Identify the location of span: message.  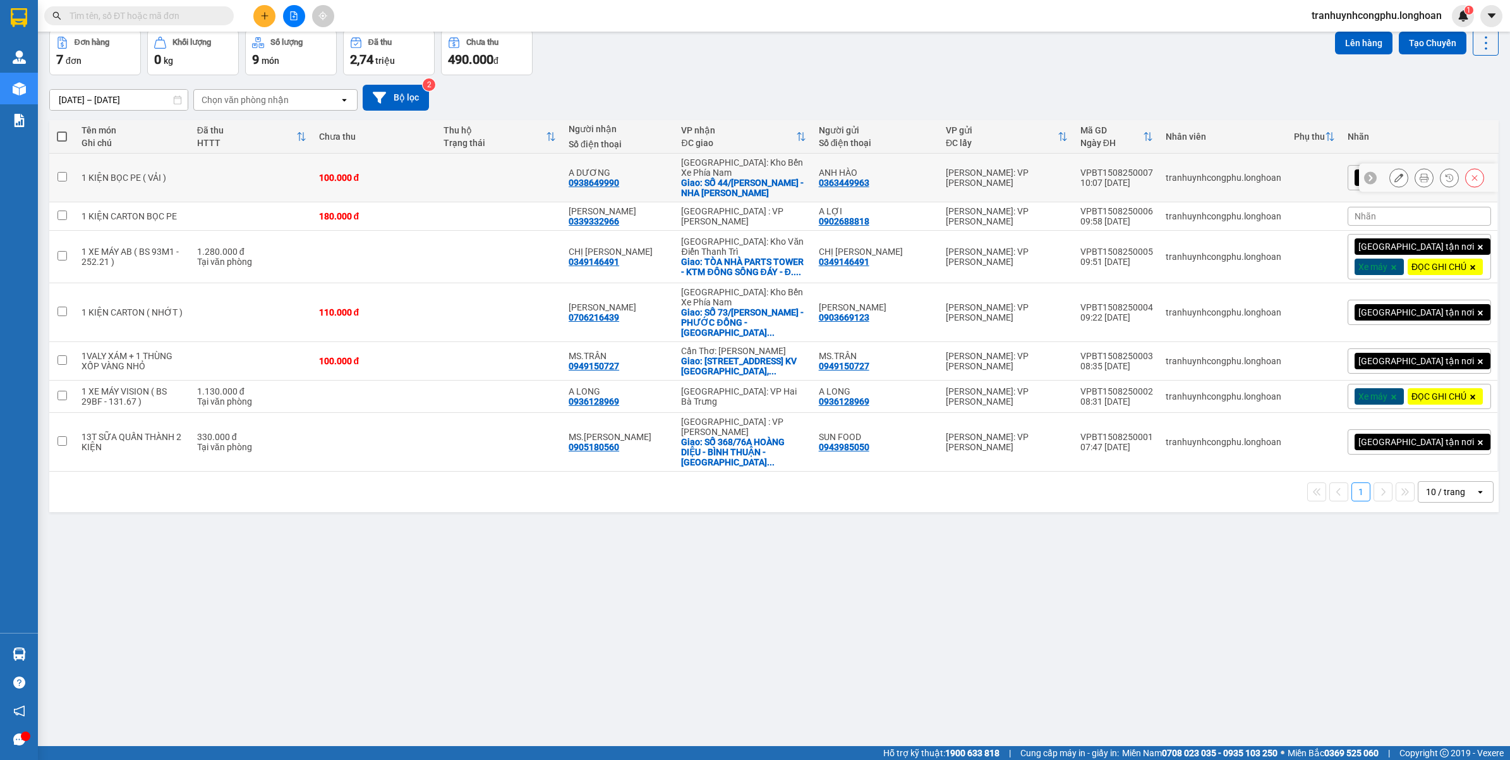
(19, 739).